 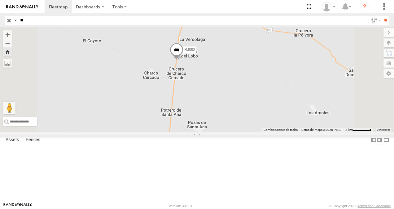 What do you see at coordinates (9, 108) in the screenshot?
I see `button: Arrastra el hombrecito naranja al mapa para abrir Street View` at bounding box center [9, 108].